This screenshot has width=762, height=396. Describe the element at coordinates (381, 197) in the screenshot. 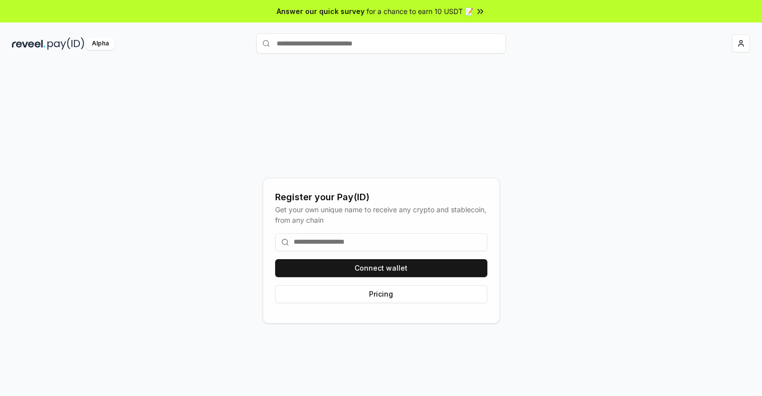

I see `div: Register your Pay(ID)` at that location.